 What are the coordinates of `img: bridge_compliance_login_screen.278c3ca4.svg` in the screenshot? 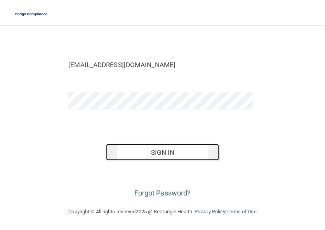 It's located at (31, 14).